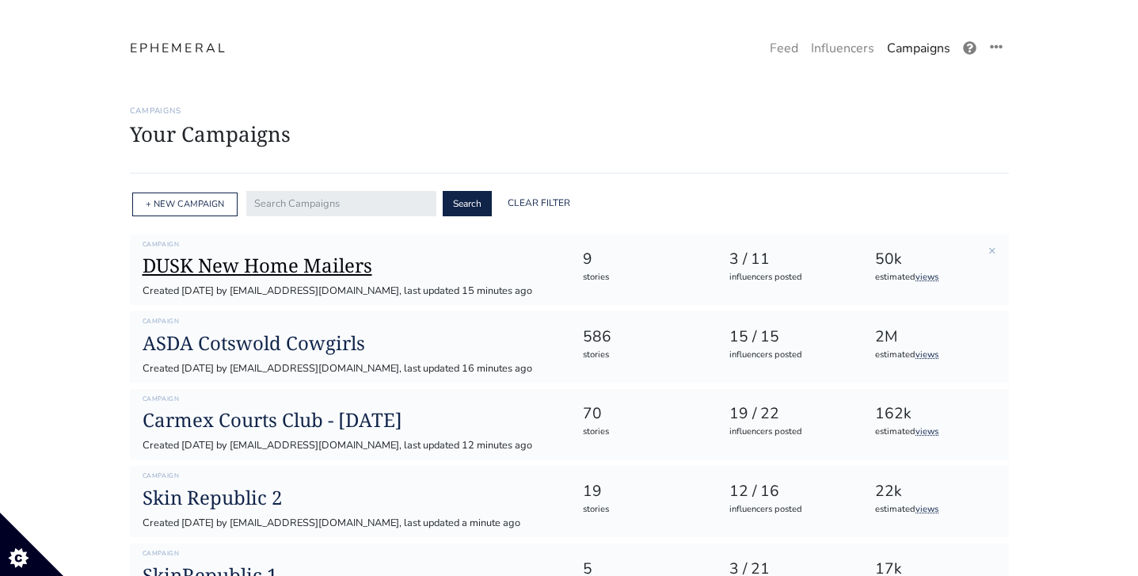 Image resolution: width=1138 pixels, height=576 pixels. What do you see at coordinates (350, 265) in the screenshot?
I see `a: DUSK New Home Mailers` at bounding box center [350, 265].